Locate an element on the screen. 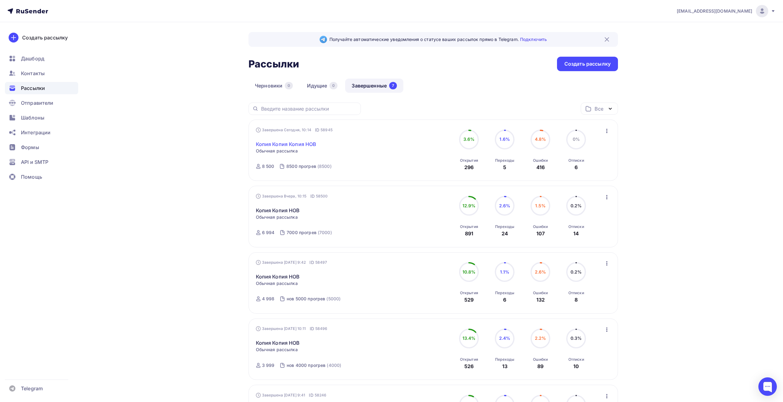  button: Все is located at coordinates (599, 108).